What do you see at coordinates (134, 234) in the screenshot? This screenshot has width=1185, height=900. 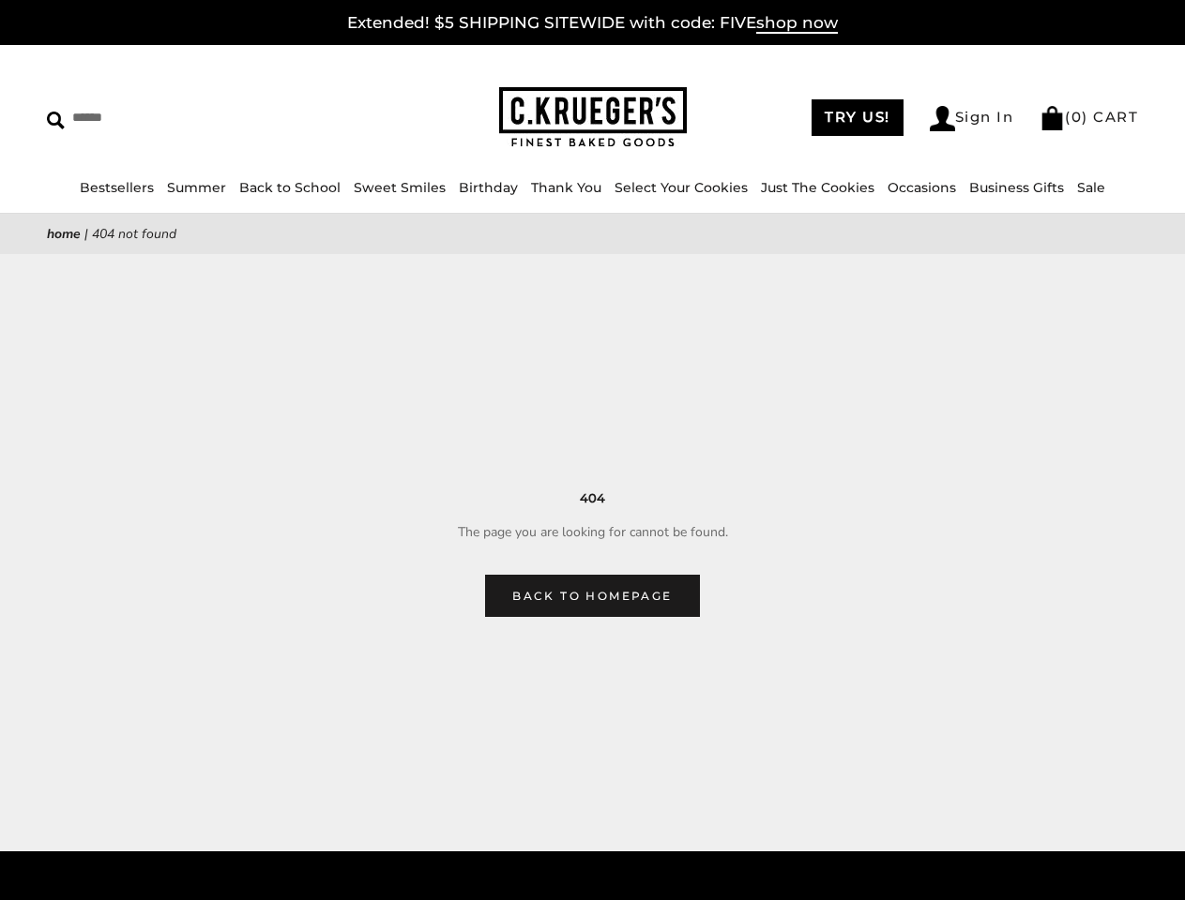 I see `span: 404 Not Found` at bounding box center [134, 234].